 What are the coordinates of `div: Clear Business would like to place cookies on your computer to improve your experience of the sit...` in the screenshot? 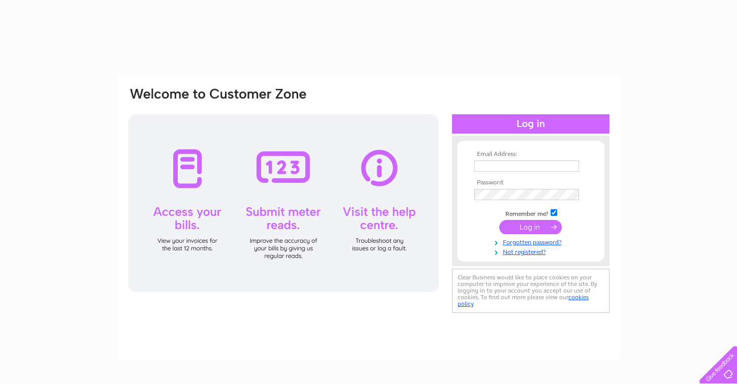 It's located at (531, 291).